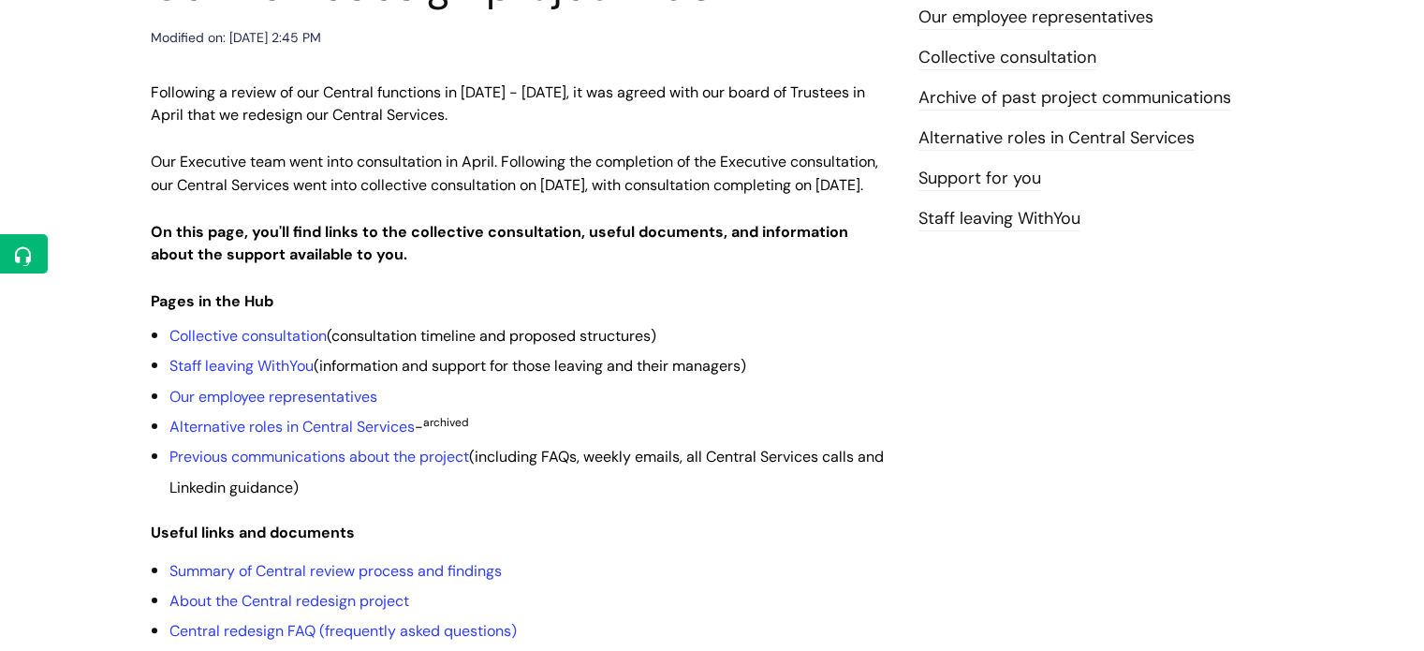 The height and width of the screenshot is (651, 1424). Describe the element at coordinates (289, 600) in the screenshot. I see `a: About the Central redesign project` at that location.